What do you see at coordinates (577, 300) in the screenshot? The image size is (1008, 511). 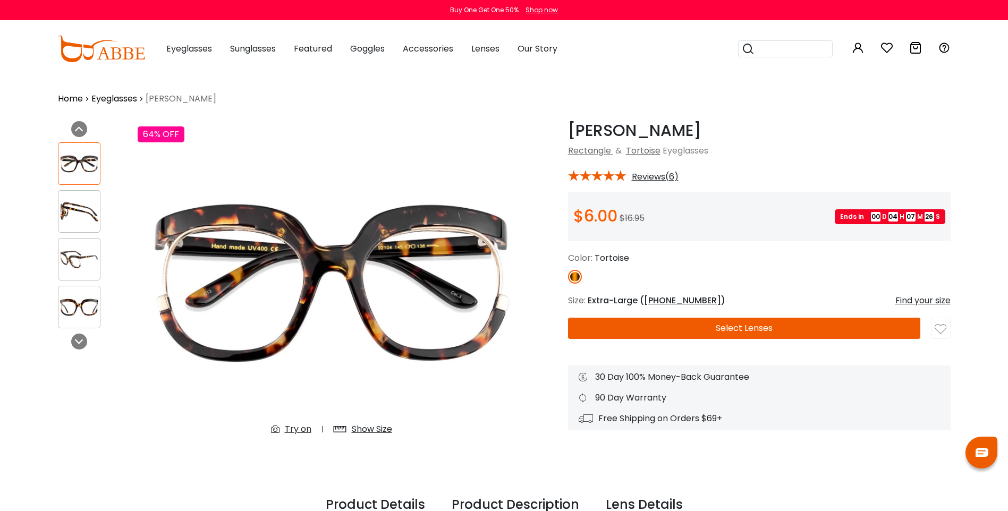 I see `span: Size:` at bounding box center [577, 300].